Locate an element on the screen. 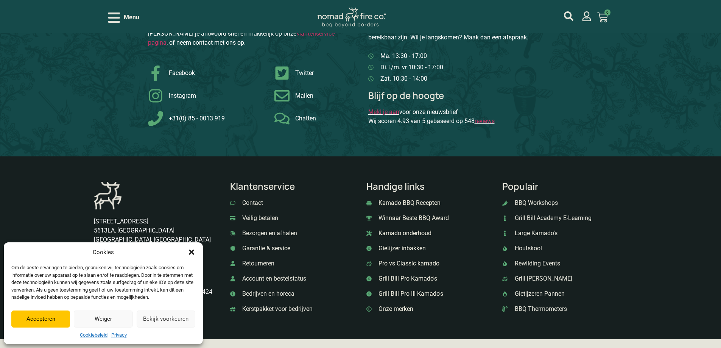 The height and width of the screenshot is (348, 721). span: Gietijzer inbakken is located at coordinates (401, 248).